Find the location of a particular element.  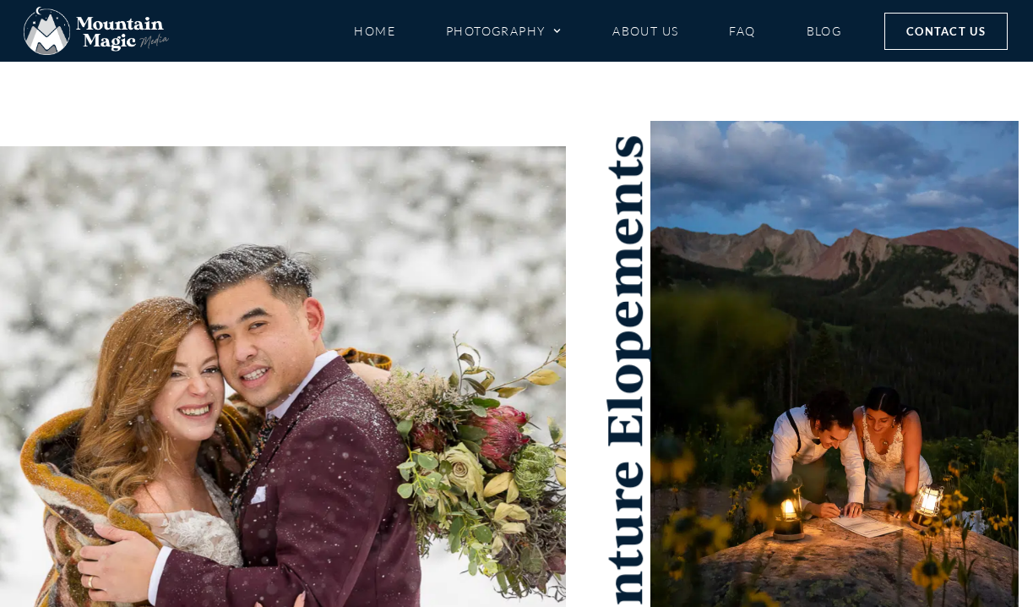

a: Home is located at coordinates (374, 30).